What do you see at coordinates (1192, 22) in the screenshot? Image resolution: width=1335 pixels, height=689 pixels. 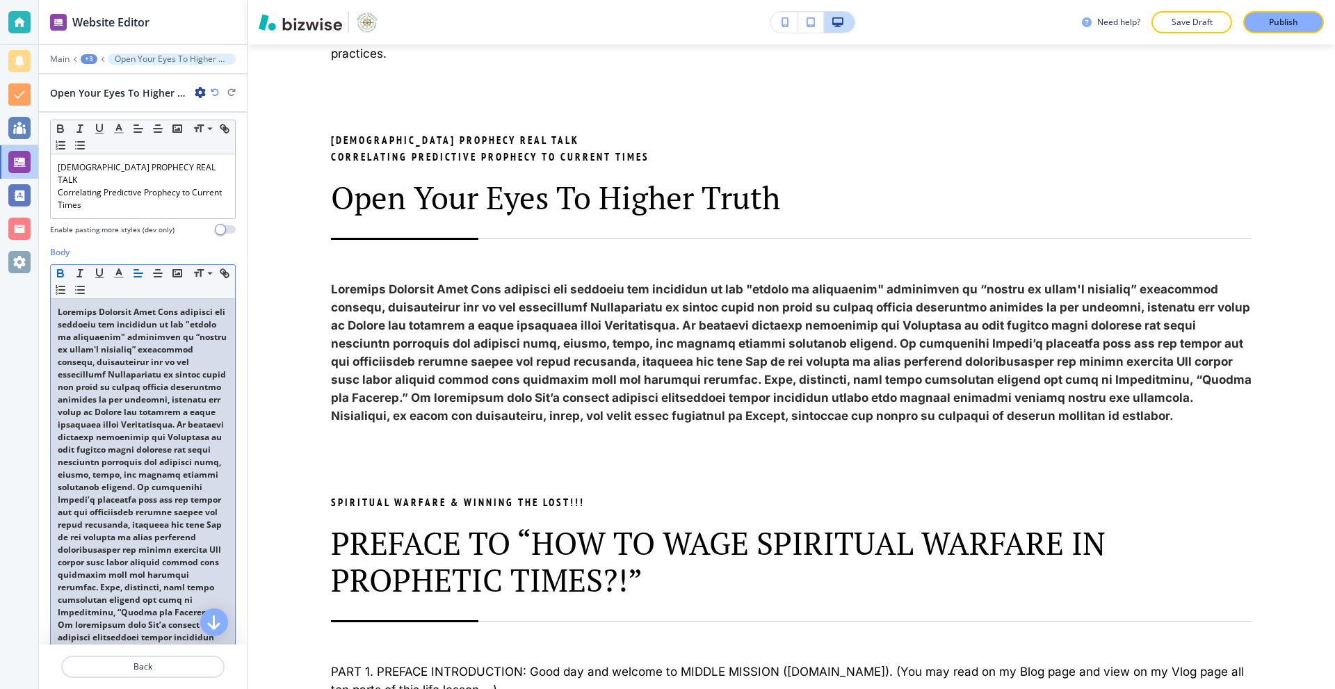 I see `button: Save Draft` at bounding box center [1192, 22].